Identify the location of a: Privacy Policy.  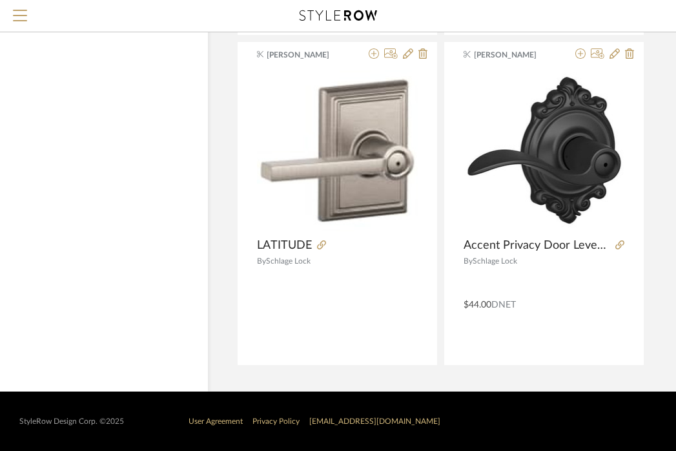
(276, 421).